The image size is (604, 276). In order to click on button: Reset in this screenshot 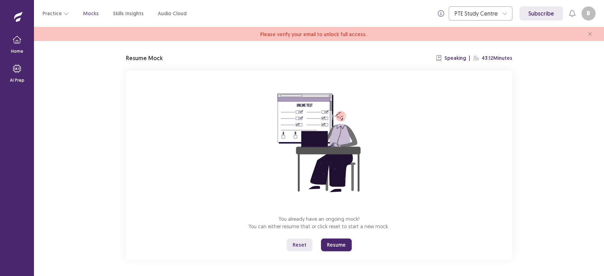, I will do `click(300, 245)`.